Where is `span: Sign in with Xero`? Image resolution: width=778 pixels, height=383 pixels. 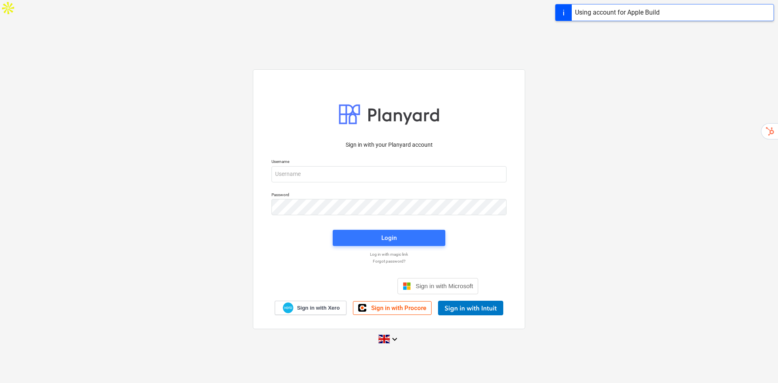
span: Sign in with Xero is located at coordinates (318, 308).